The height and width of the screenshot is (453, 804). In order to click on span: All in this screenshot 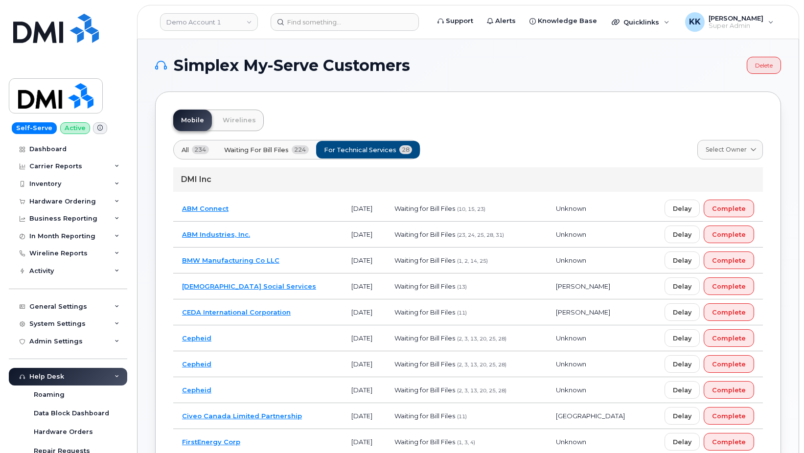, I will do `click(185, 150)`.